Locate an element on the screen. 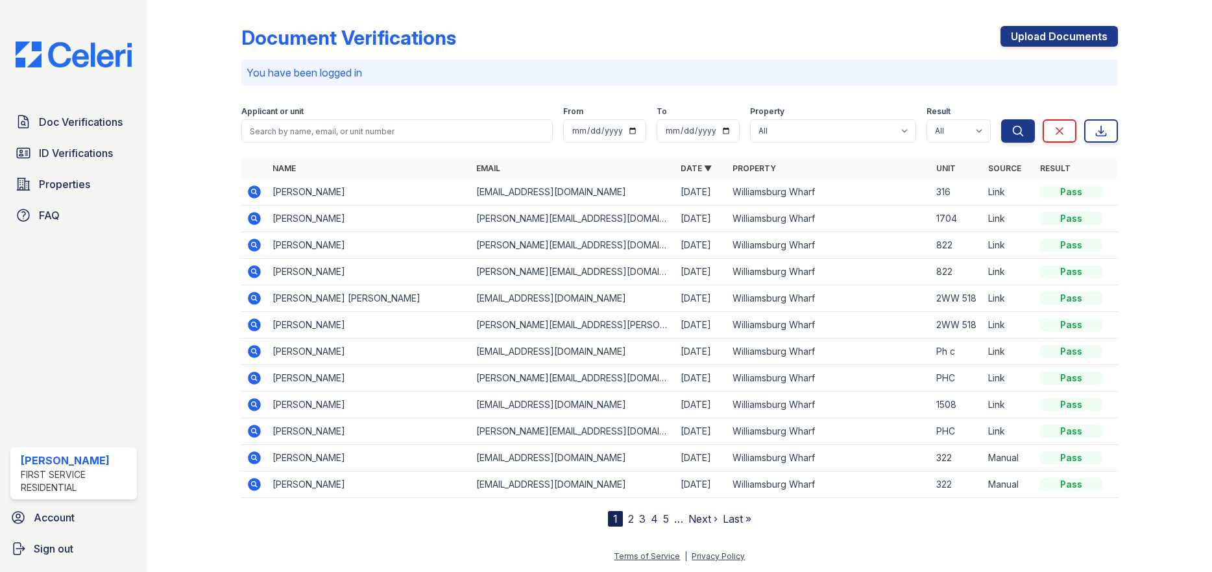 Image resolution: width=1212 pixels, height=572 pixels. span: Sign out is located at coordinates (53, 549).